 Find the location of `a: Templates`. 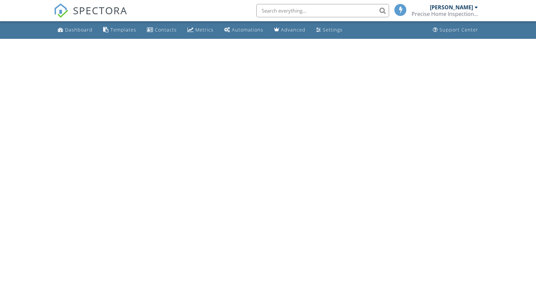

a: Templates is located at coordinates (120, 30).